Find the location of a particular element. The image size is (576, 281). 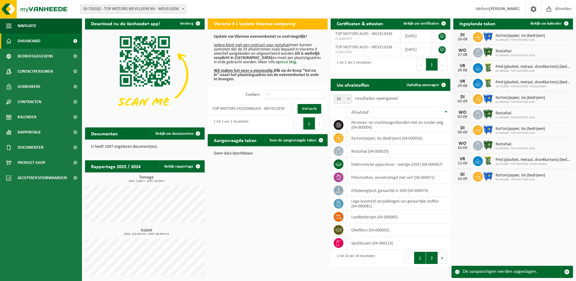

button: Next is located at coordinates (443, 258).